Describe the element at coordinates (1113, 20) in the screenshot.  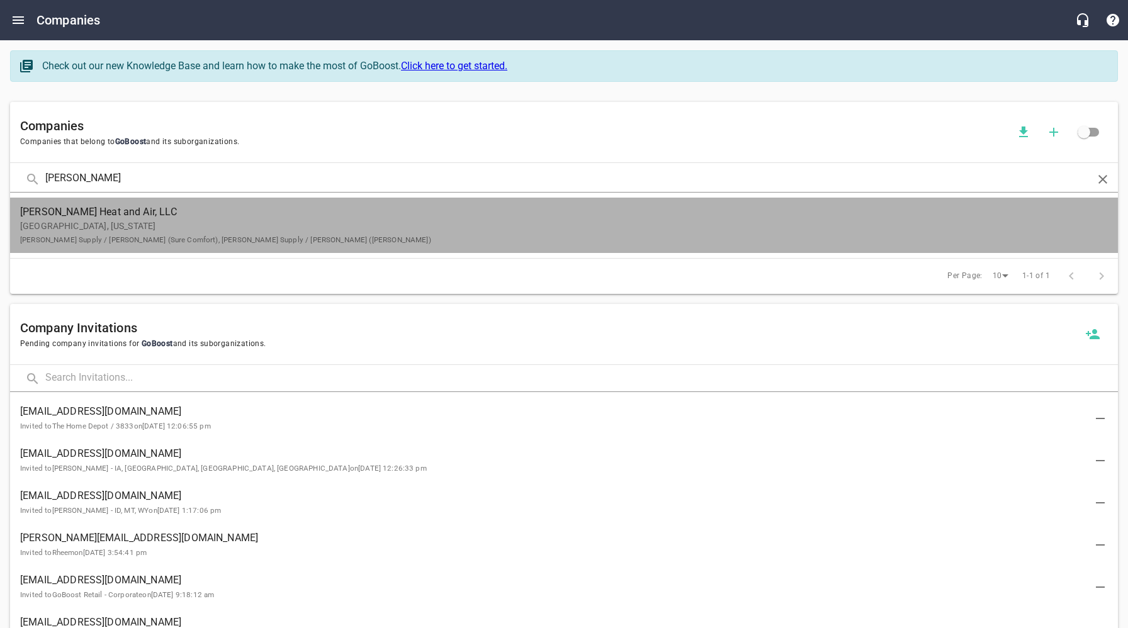
I see `button: Support Portal` at that location.